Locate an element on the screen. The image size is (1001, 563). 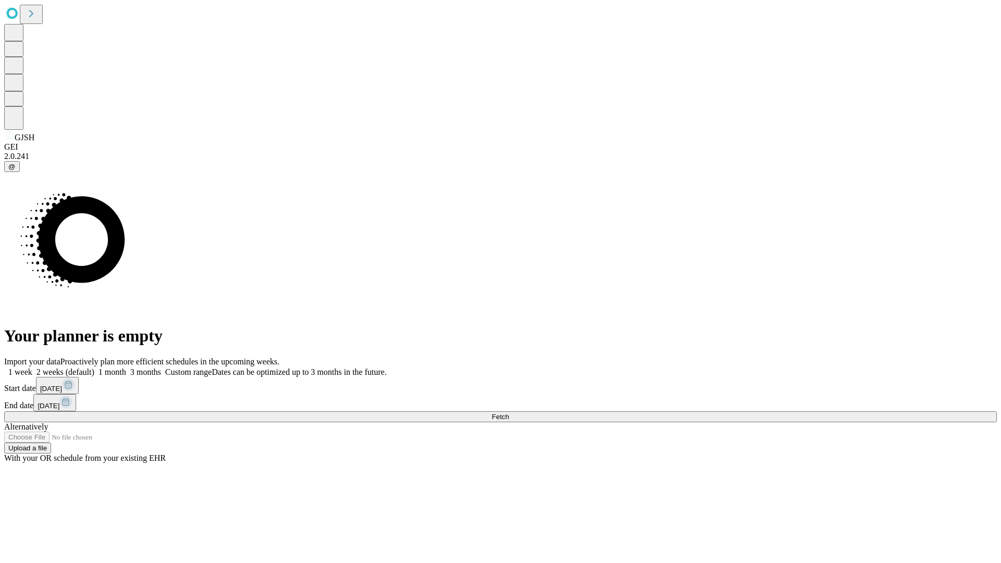
div: GEI is located at coordinates (500, 147).